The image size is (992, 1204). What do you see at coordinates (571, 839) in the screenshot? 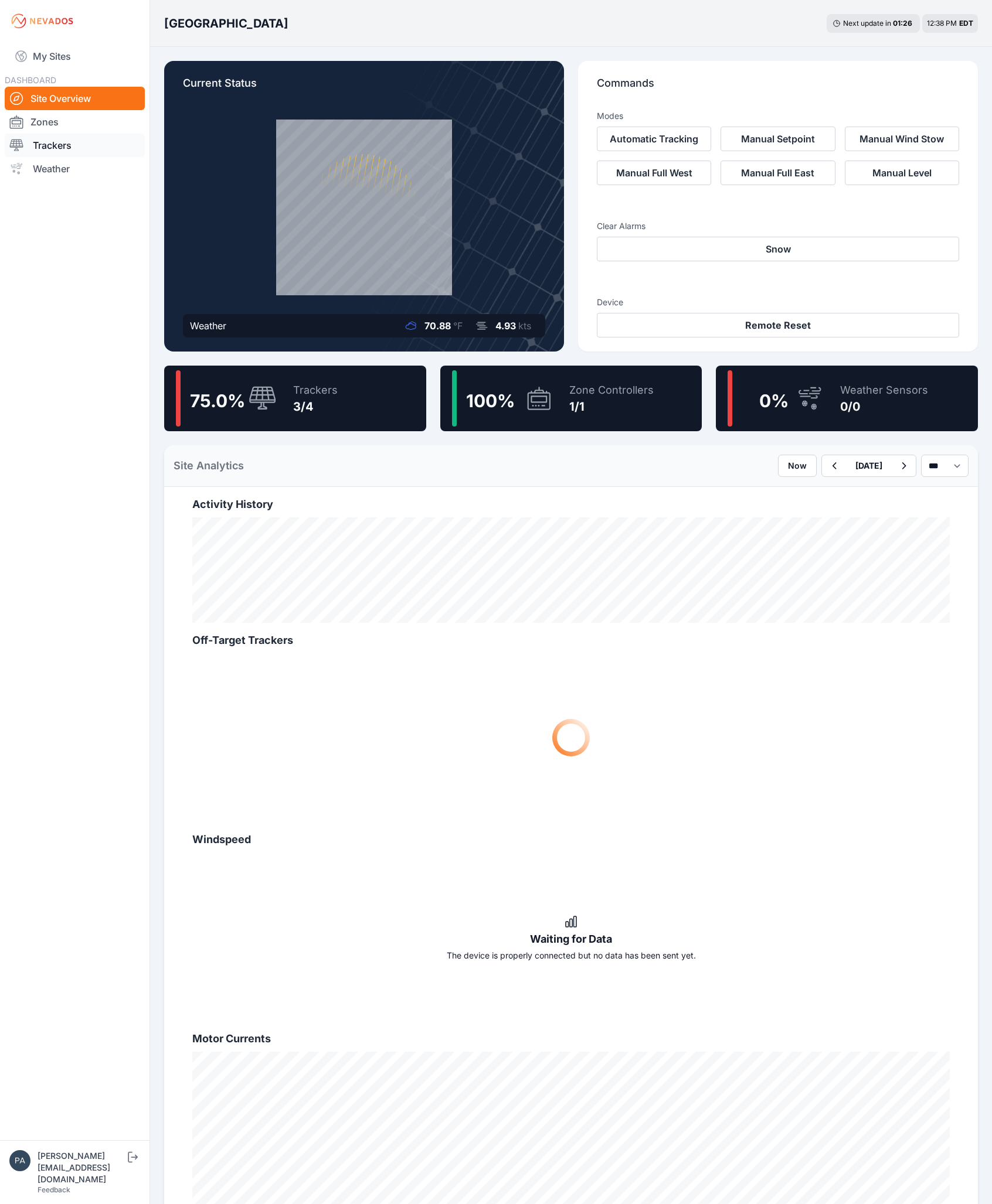
I see `h2: Windspeed` at bounding box center [571, 839].